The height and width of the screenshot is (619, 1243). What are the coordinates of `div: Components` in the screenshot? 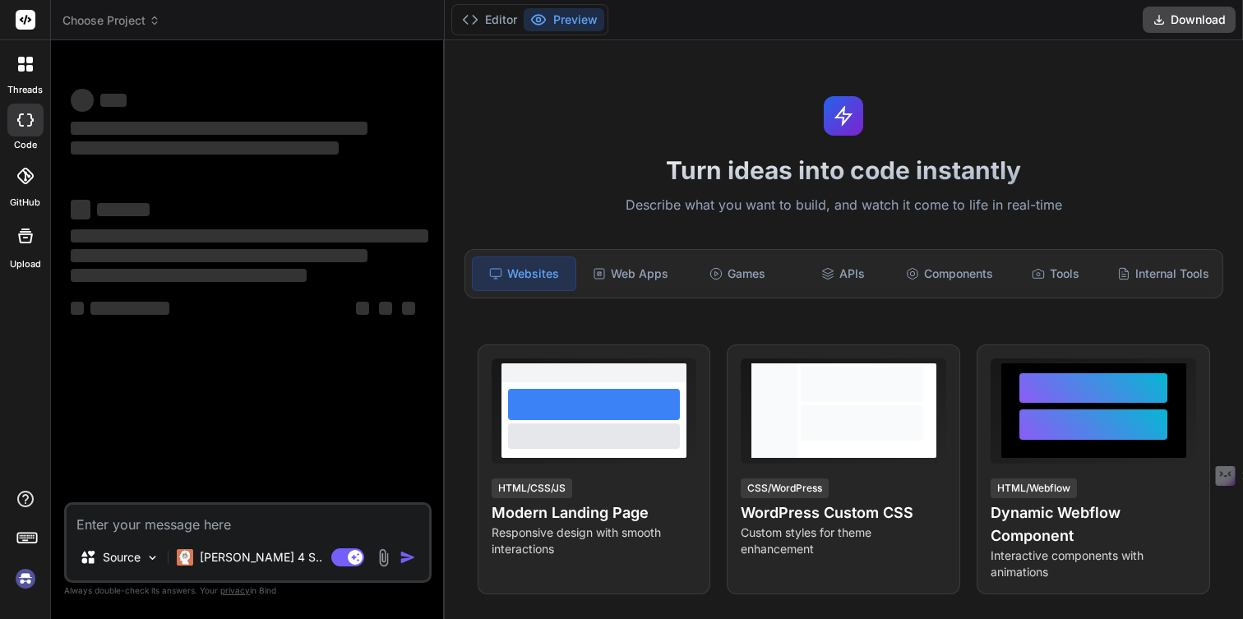 It's located at (950, 274).